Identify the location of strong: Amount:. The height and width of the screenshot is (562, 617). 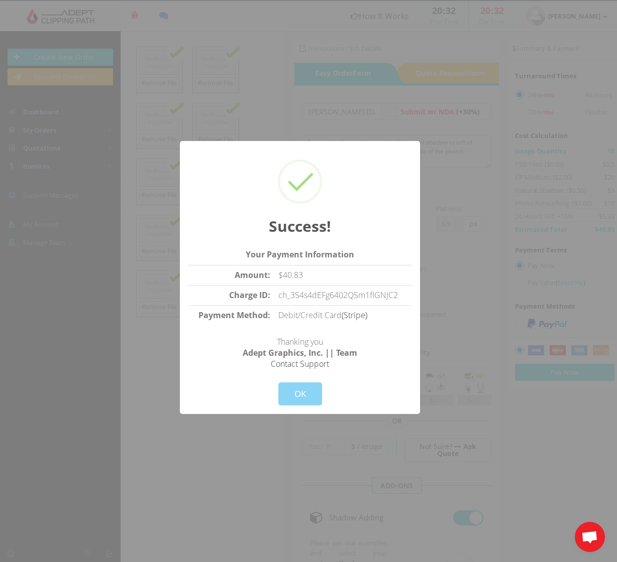
(252, 275).